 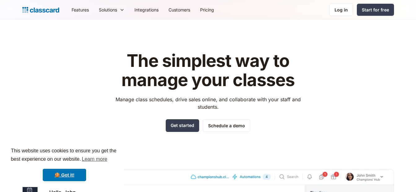 I want to click on a: Customers, so click(x=179, y=10).